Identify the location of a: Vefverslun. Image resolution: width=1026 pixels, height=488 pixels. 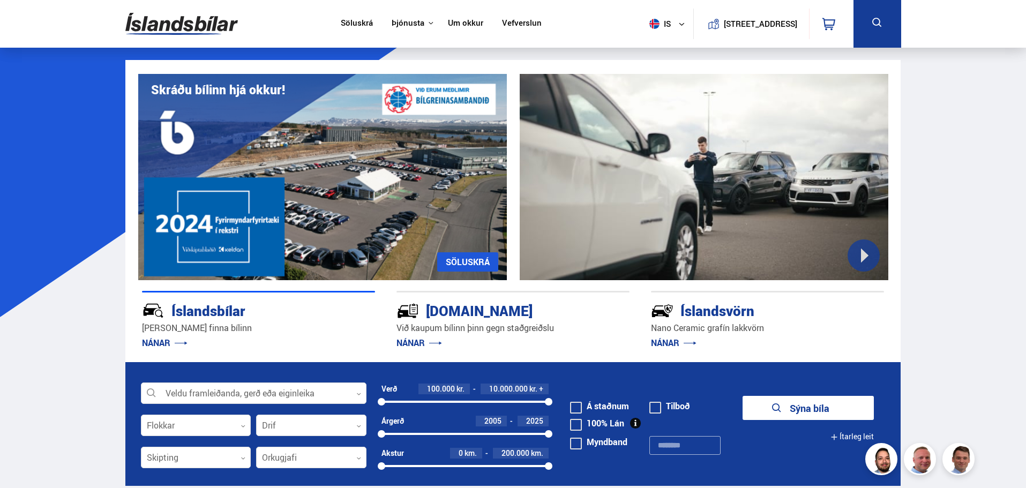
(522, 24).